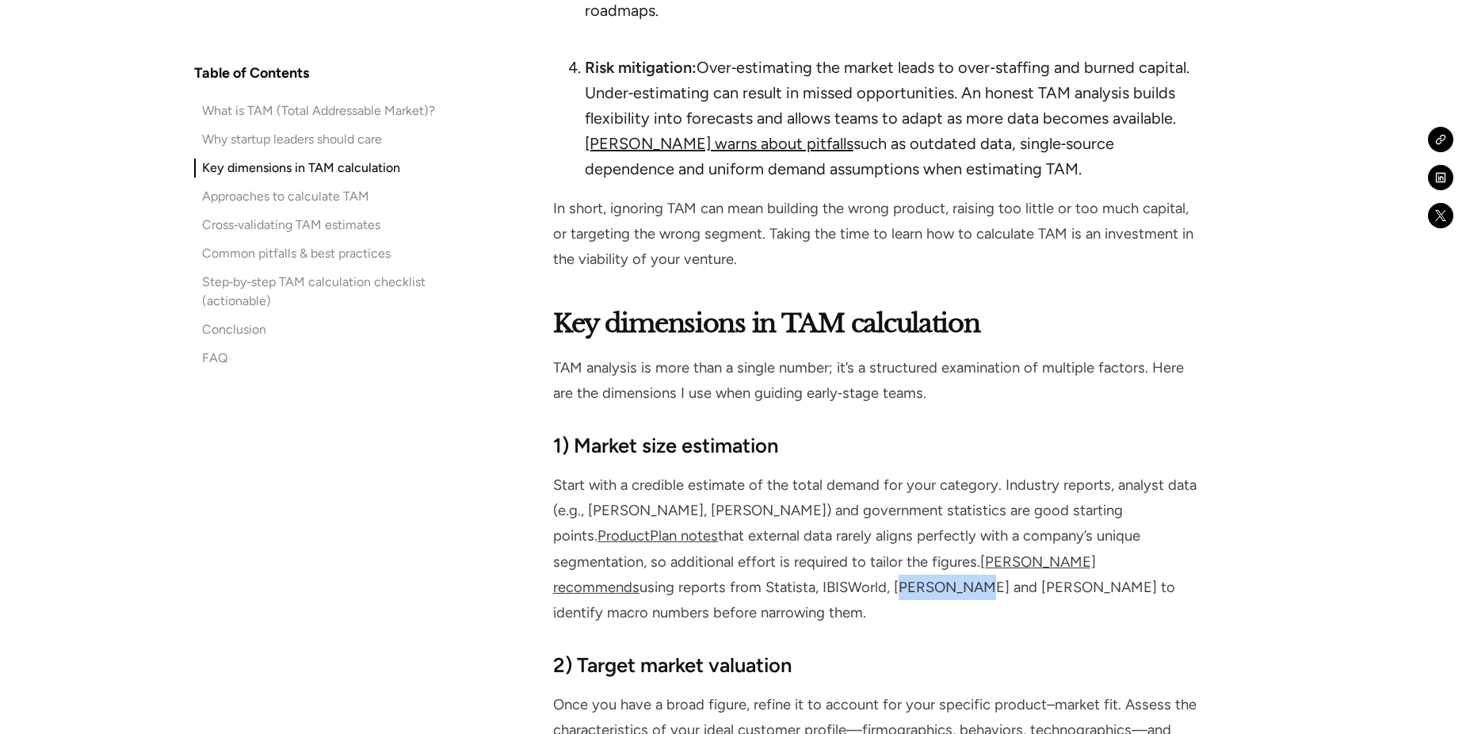 Image resolution: width=1466 pixels, height=734 pixels. What do you see at coordinates (892, 118) in the screenshot?
I see `li: Over‑estimating the market leads to over‑staffing and burned capital. Under‑estimating can result...` at bounding box center [892, 118].